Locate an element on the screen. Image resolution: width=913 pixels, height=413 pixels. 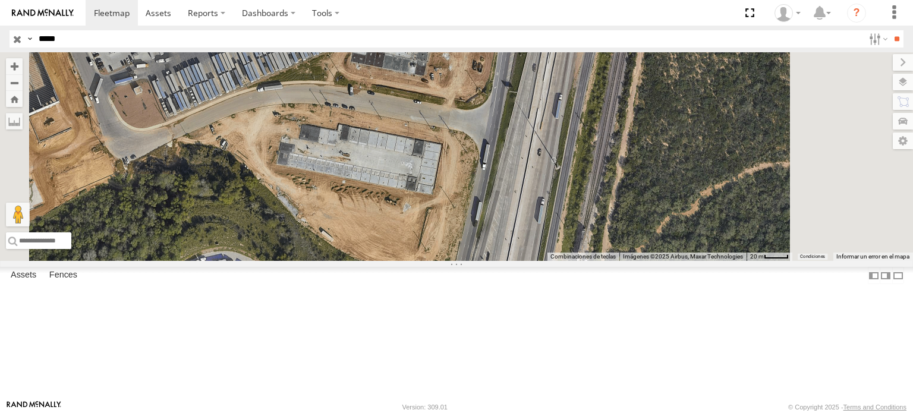
a: Condiciones (se abre en una nueva pestaña) is located at coordinates (812, 257).